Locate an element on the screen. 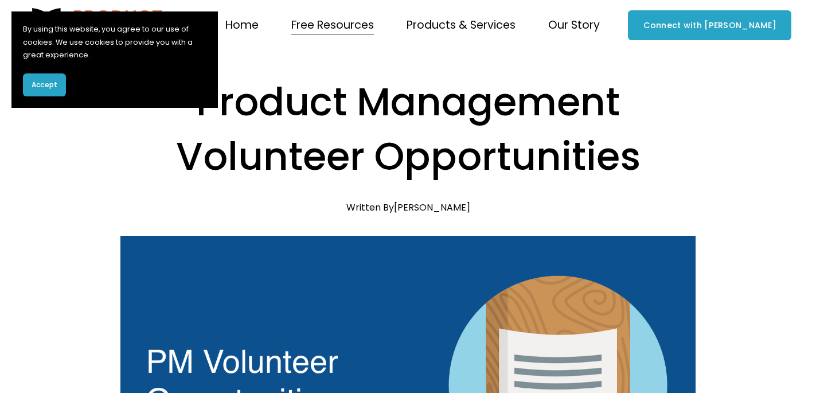 The image size is (816, 393). section: Cookie banner is located at coordinates (115, 60).